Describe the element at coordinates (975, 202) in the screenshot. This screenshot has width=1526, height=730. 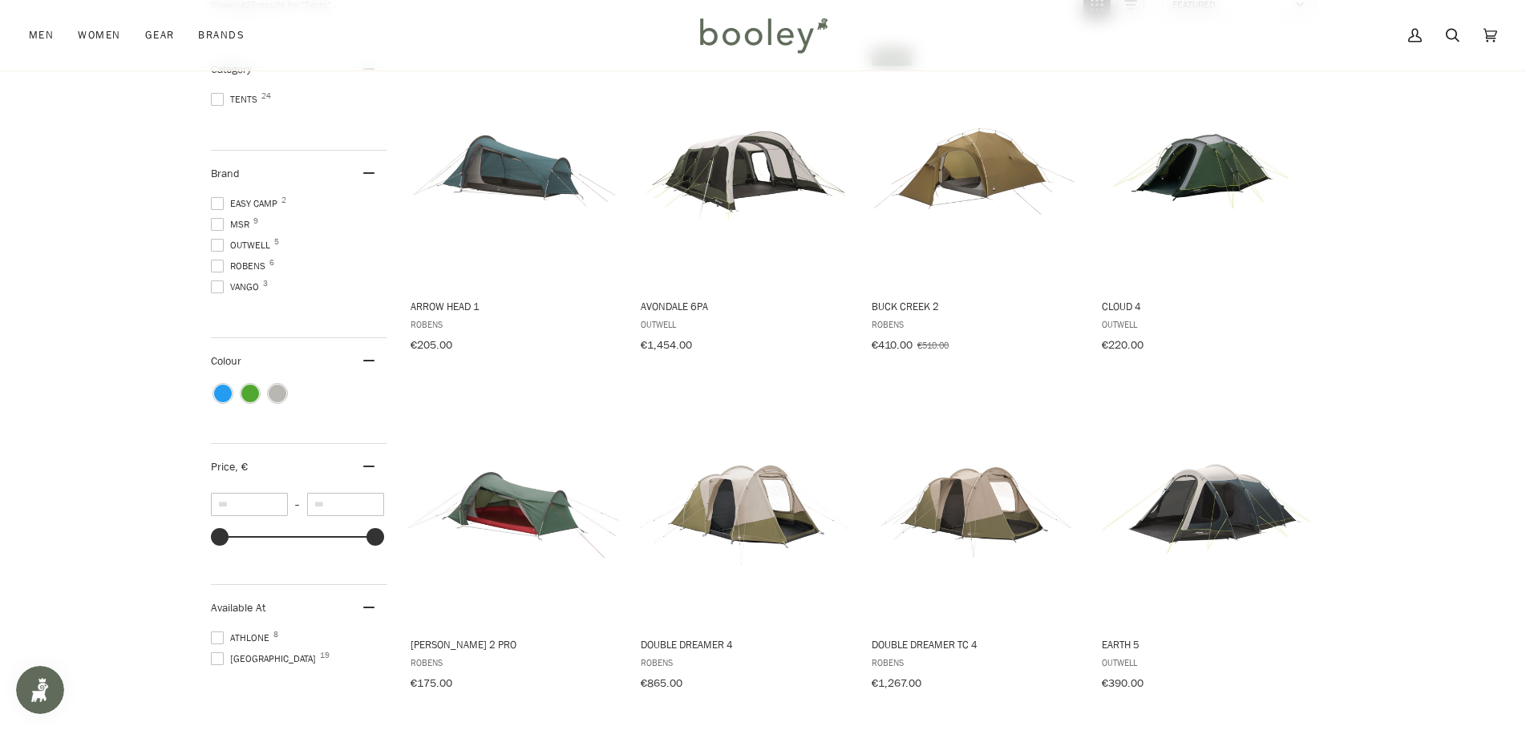
I see `a: Buck Creek 2` at that location.